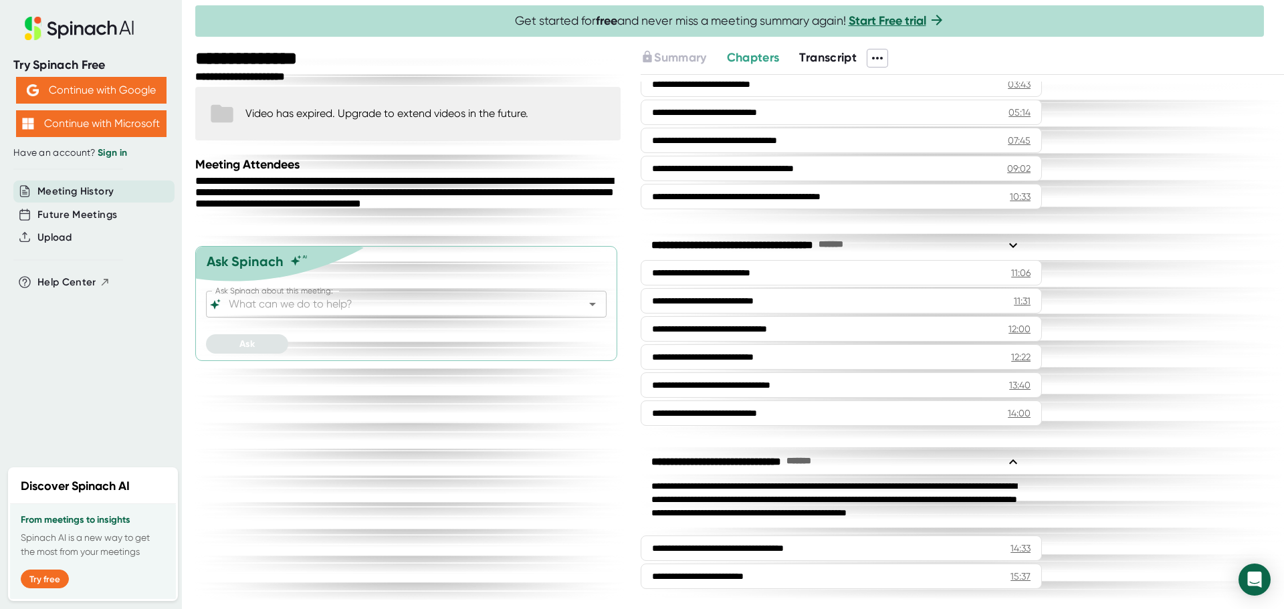 The width and height of the screenshot is (1284, 609). What do you see at coordinates (1020, 385) in the screenshot?
I see `div: 13:40` at bounding box center [1020, 385].